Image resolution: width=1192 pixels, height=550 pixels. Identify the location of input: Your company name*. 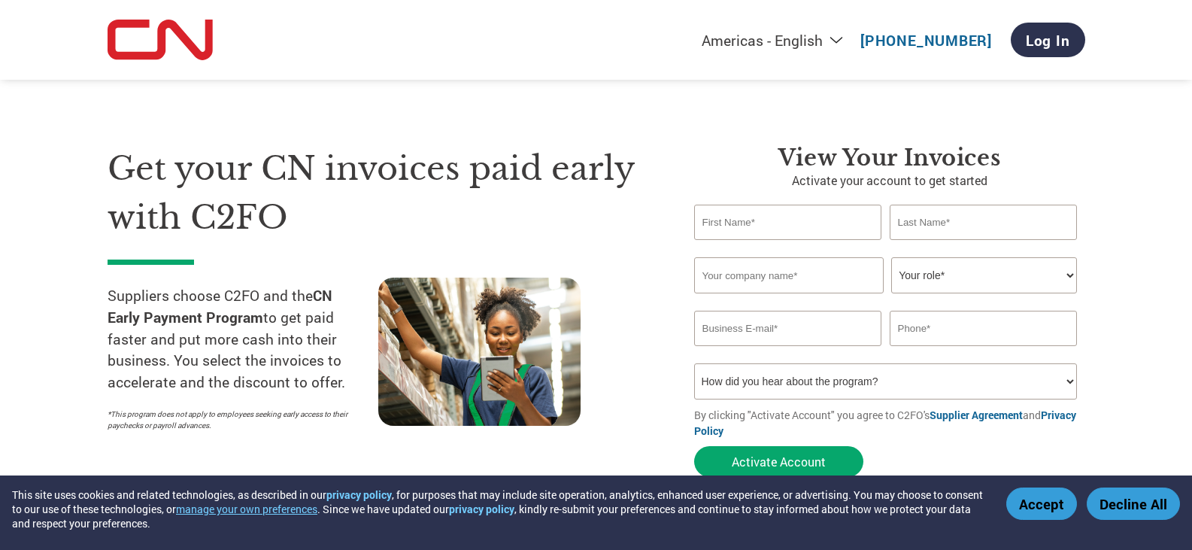
(789, 275).